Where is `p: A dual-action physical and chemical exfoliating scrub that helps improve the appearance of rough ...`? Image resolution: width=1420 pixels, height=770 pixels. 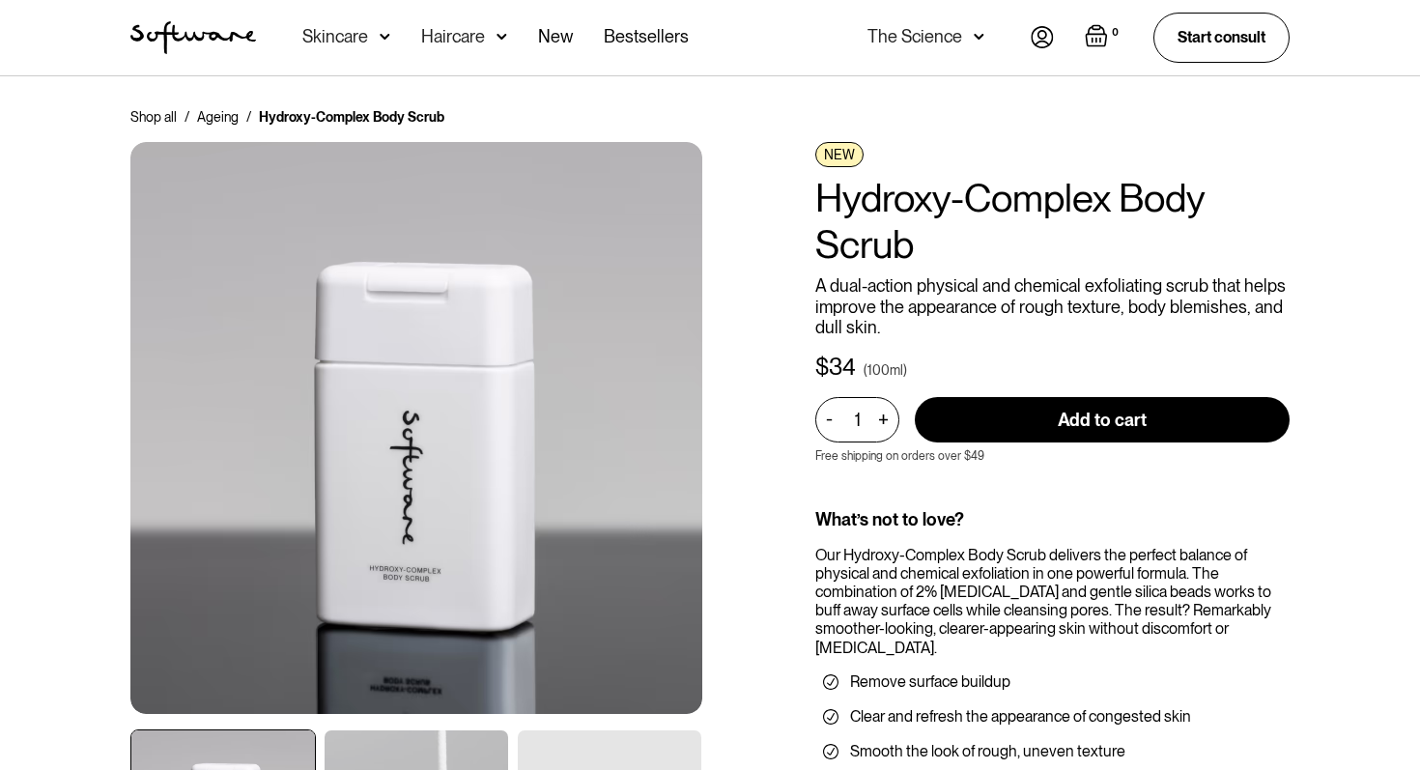
p: A dual-action physical and chemical exfoliating scrub that helps improve the appearance of rough ... is located at coordinates (1052, 306).